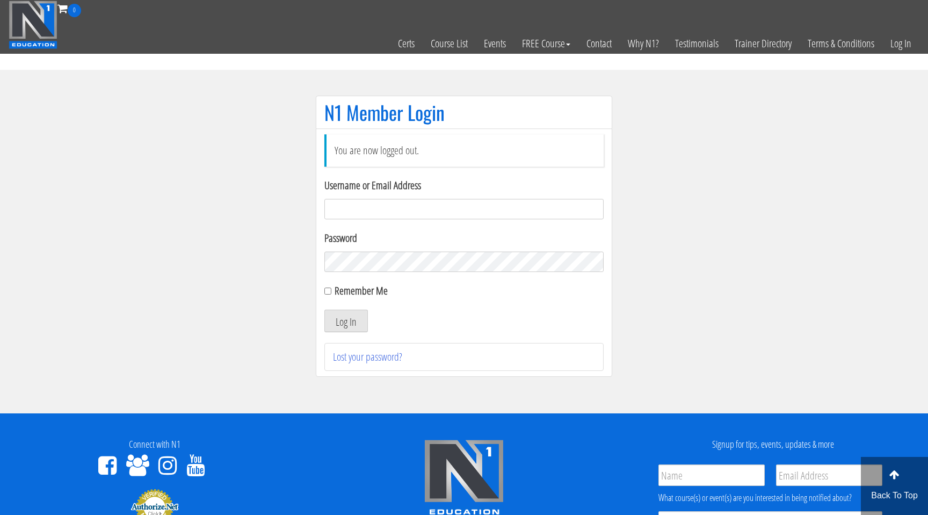 Image resolution: width=928 pixels, height=515 pixels. Describe the element at coordinates (829, 475) in the screenshot. I see `input: Email Address` at that location.